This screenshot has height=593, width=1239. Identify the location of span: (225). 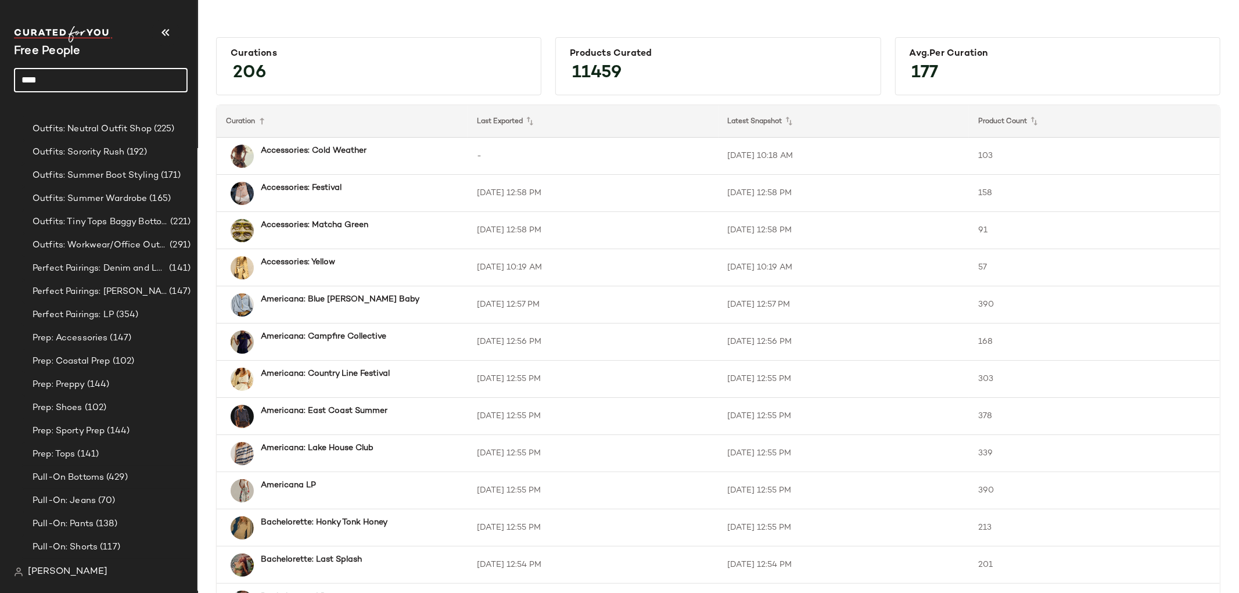
(163, 129).